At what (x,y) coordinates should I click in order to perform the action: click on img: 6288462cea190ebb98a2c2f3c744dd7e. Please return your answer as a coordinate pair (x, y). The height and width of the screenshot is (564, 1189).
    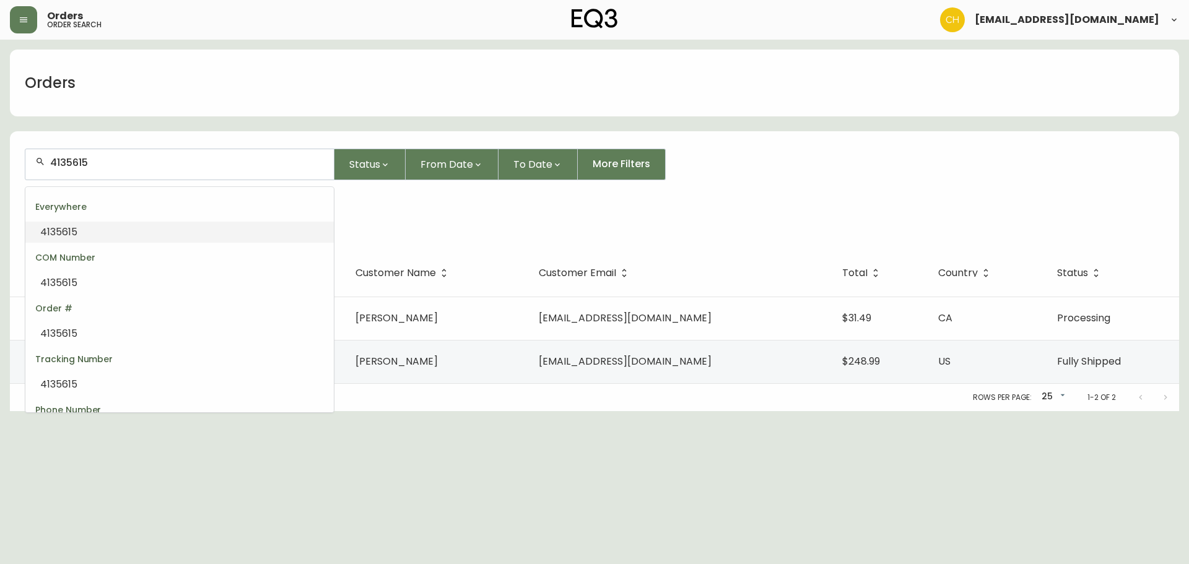
    Looking at the image, I should click on (953, 20).